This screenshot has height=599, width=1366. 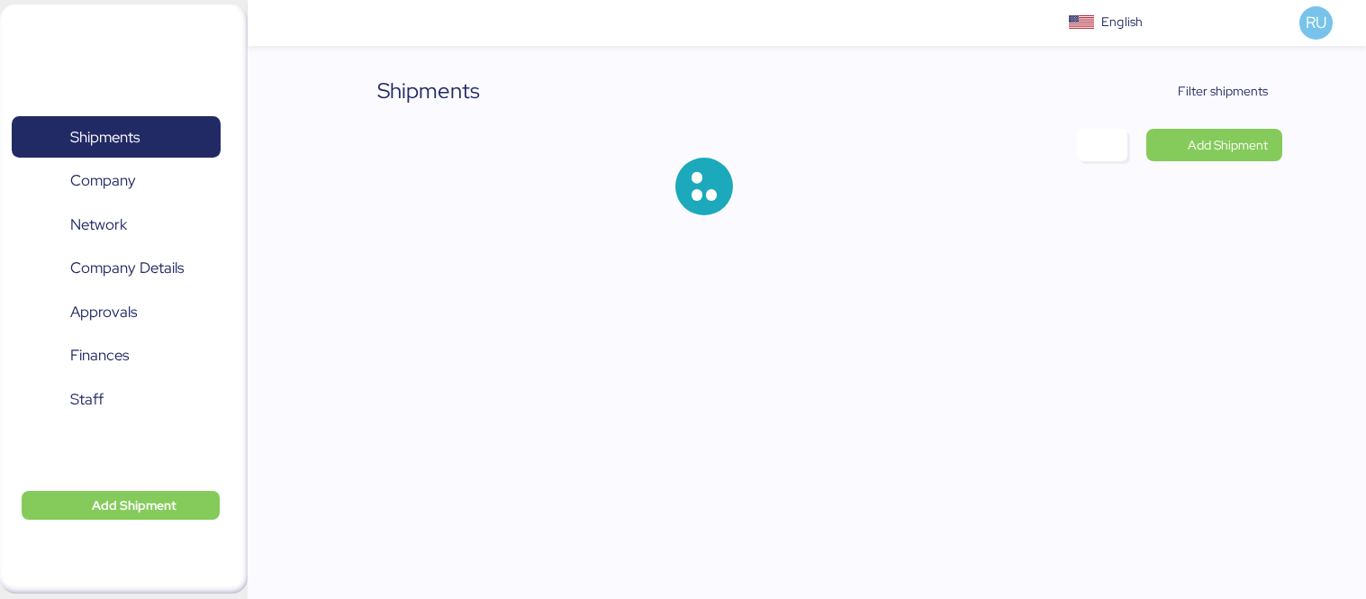 What do you see at coordinates (1122, 22) in the screenshot?
I see `div: English` at bounding box center [1122, 22].